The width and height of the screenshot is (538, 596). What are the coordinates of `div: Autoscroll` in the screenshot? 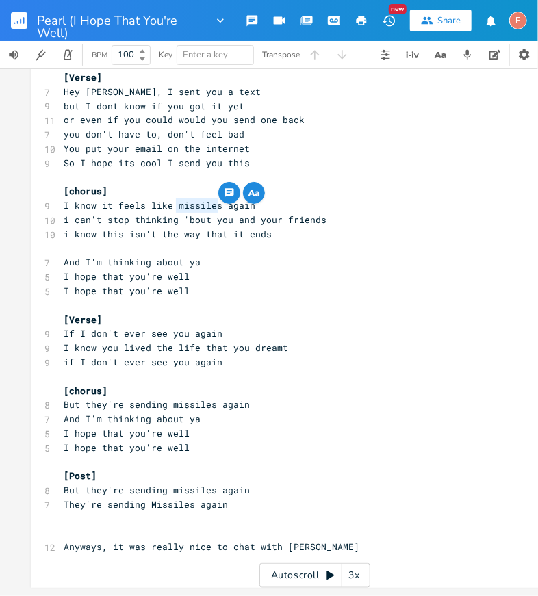 It's located at (315, 576).